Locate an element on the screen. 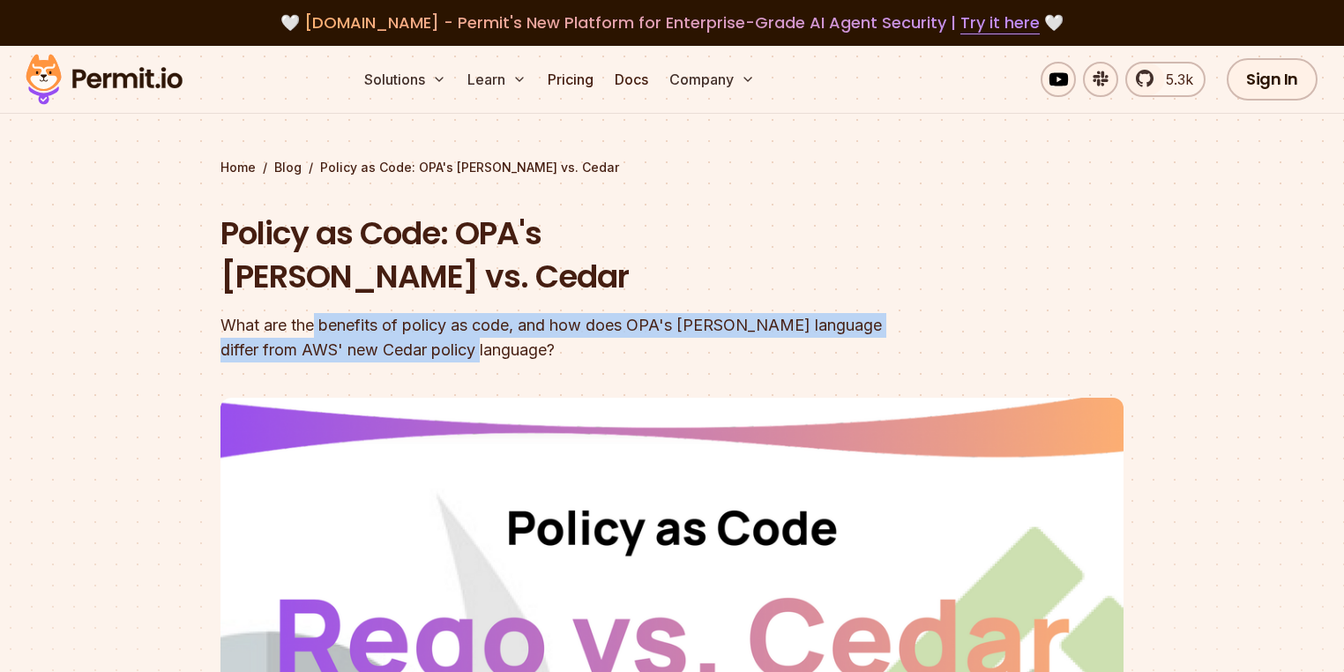 The width and height of the screenshot is (1344, 672). a: 5.3k is located at coordinates (1165, 79).